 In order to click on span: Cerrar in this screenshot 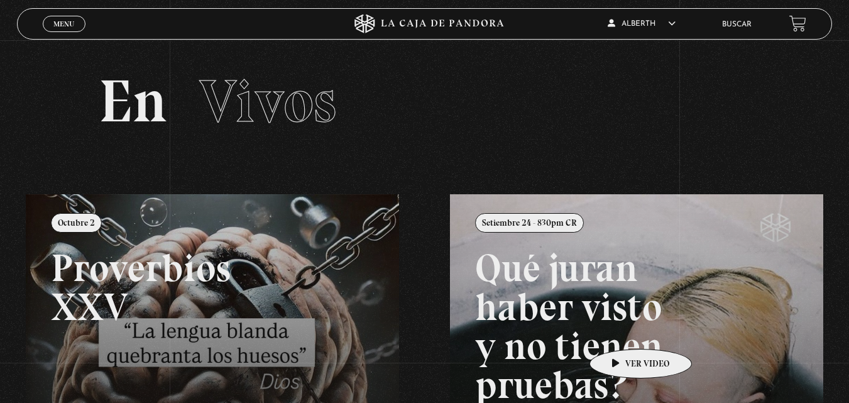, I will do `click(63, 35)`.